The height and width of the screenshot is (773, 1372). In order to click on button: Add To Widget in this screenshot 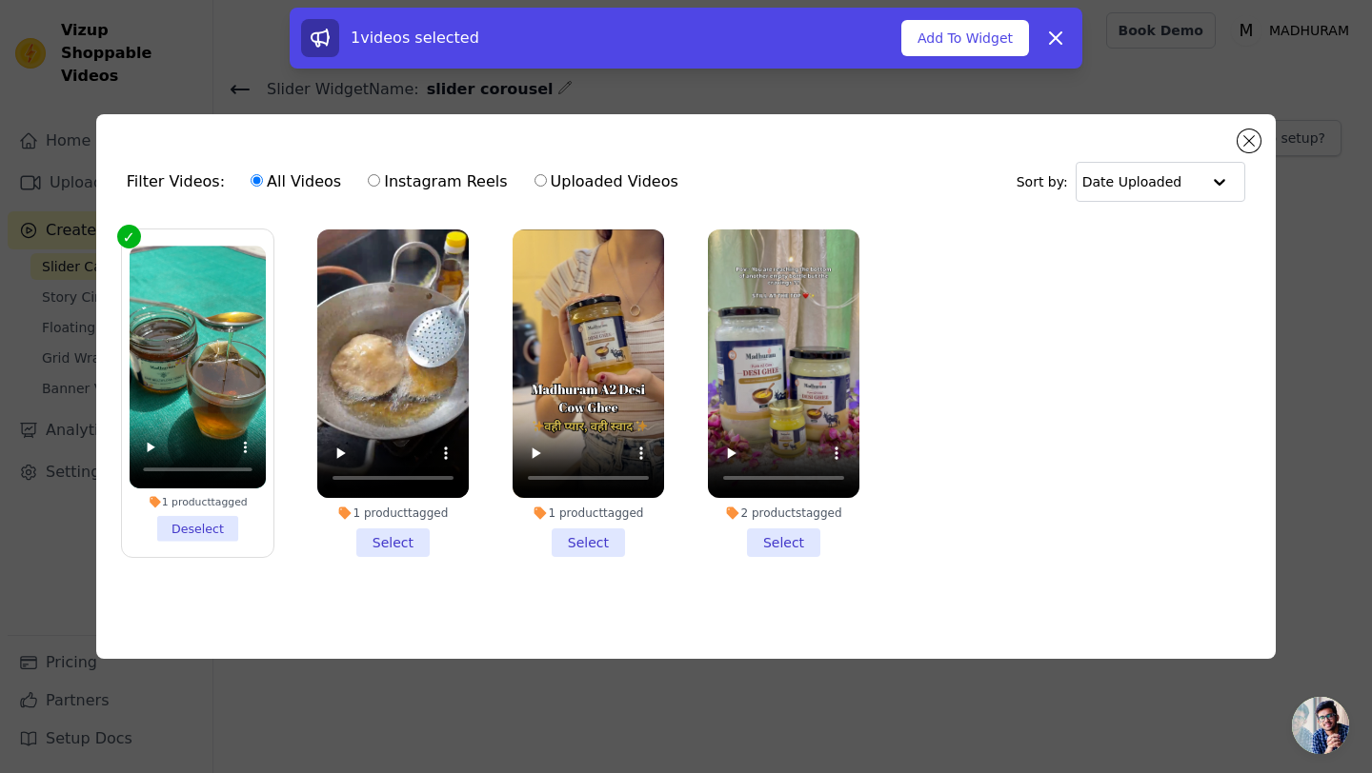, I will do `click(965, 38)`.